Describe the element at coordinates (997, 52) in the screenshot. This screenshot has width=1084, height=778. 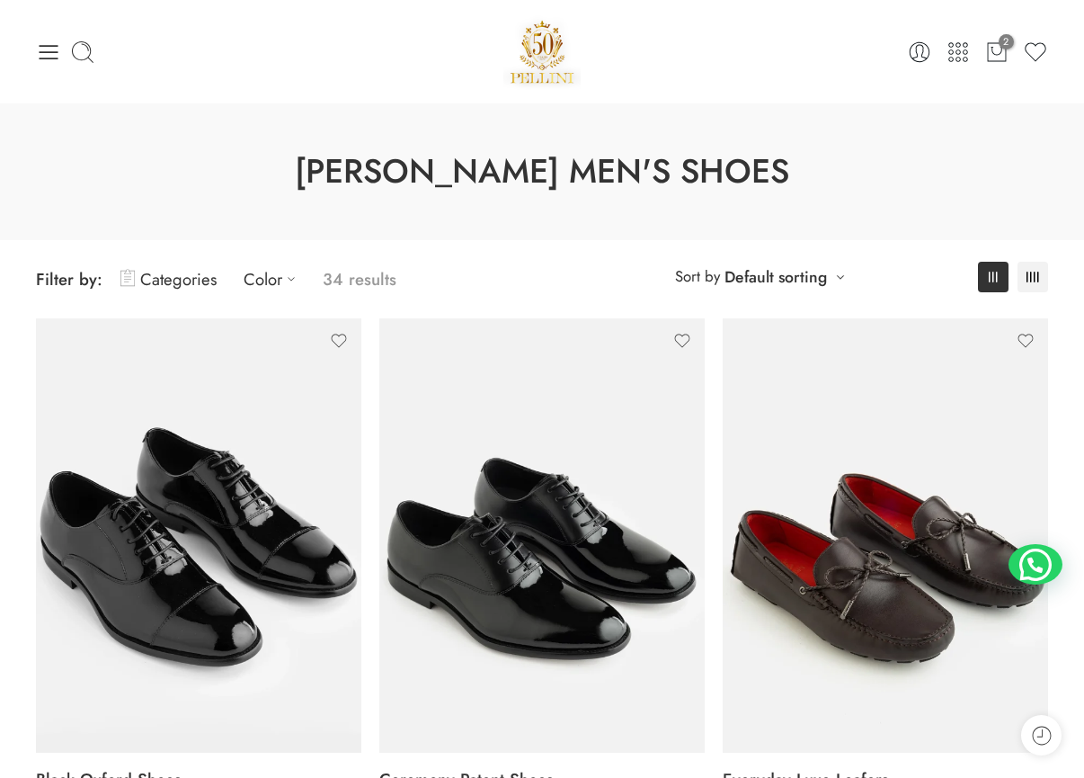
I see `a: 2` at that location.